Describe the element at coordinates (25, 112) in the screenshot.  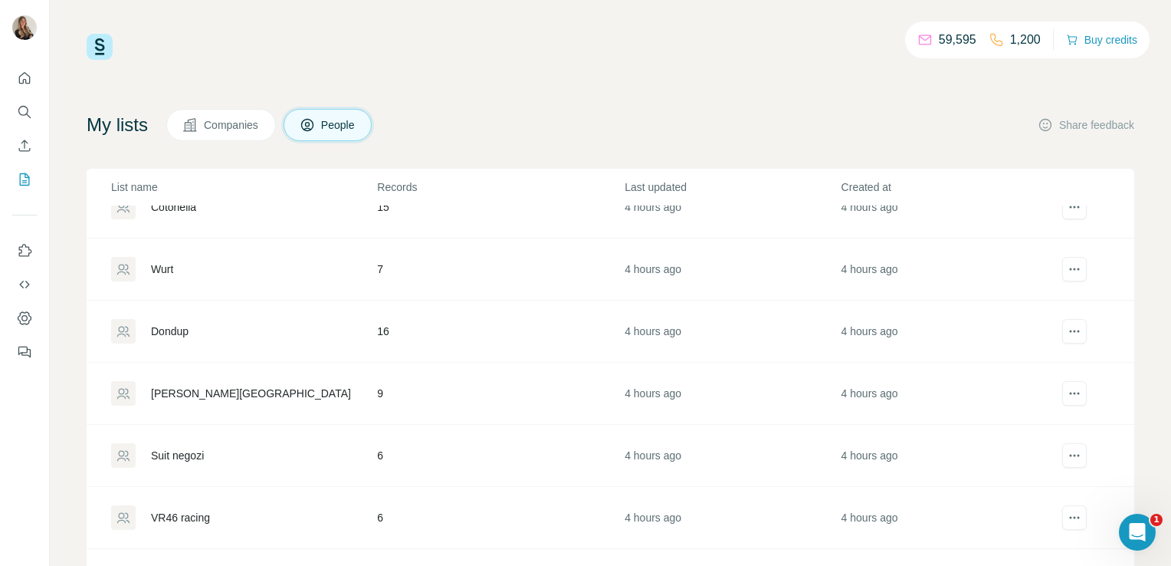
I see `button: Search` at that location.